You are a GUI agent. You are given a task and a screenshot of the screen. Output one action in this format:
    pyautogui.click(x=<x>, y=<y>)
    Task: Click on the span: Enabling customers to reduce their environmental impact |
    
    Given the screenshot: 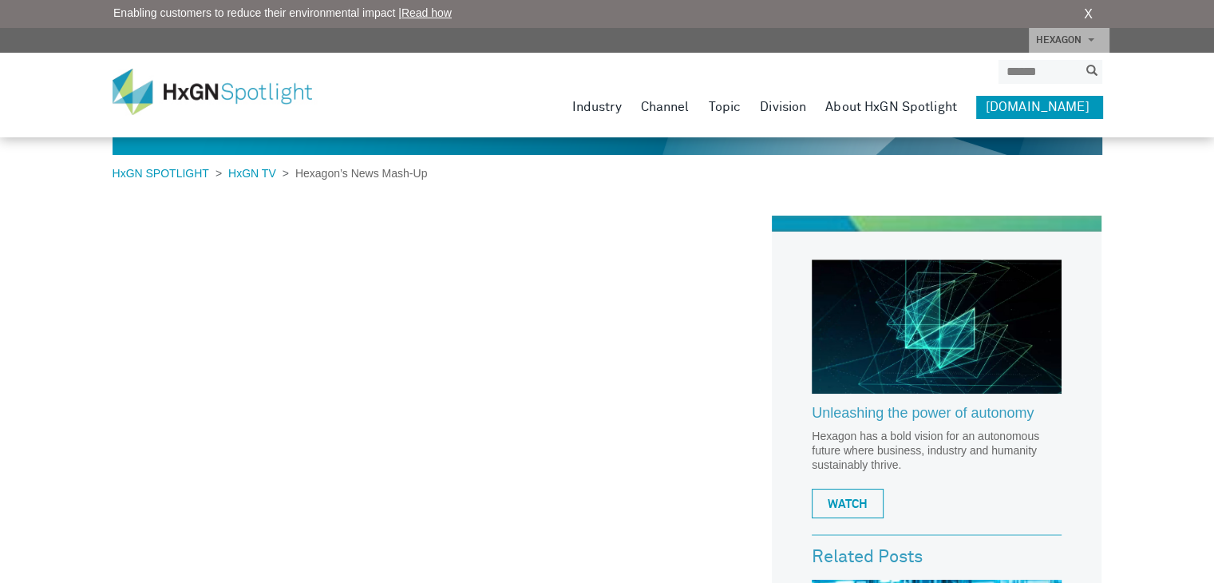 What is the action you would take?
    pyautogui.click(x=283, y=13)
    